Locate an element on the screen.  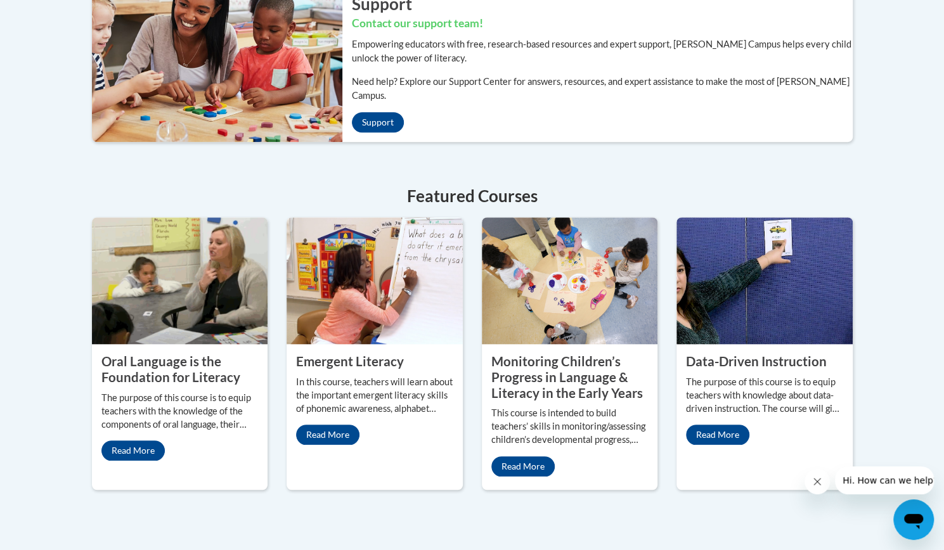
property: Monitoring Children’s Progress in Language & Literacy in the Early Years is located at coordinates (567, 377).